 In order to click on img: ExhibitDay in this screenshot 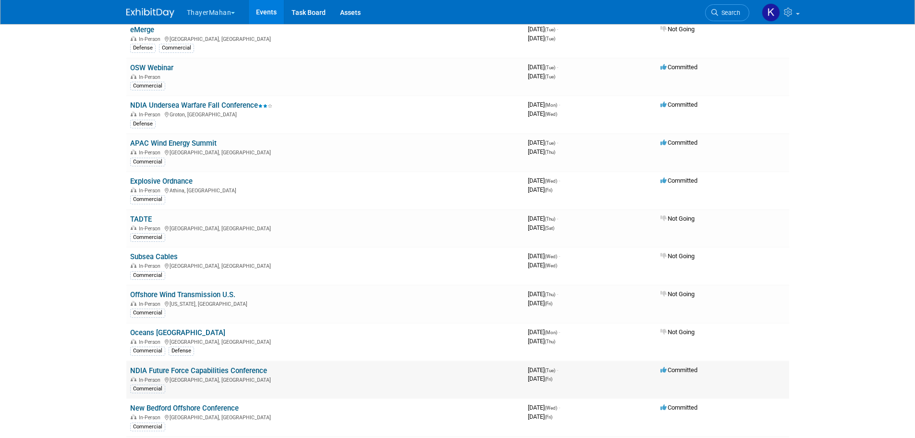, I will do `click(150, 13)`.